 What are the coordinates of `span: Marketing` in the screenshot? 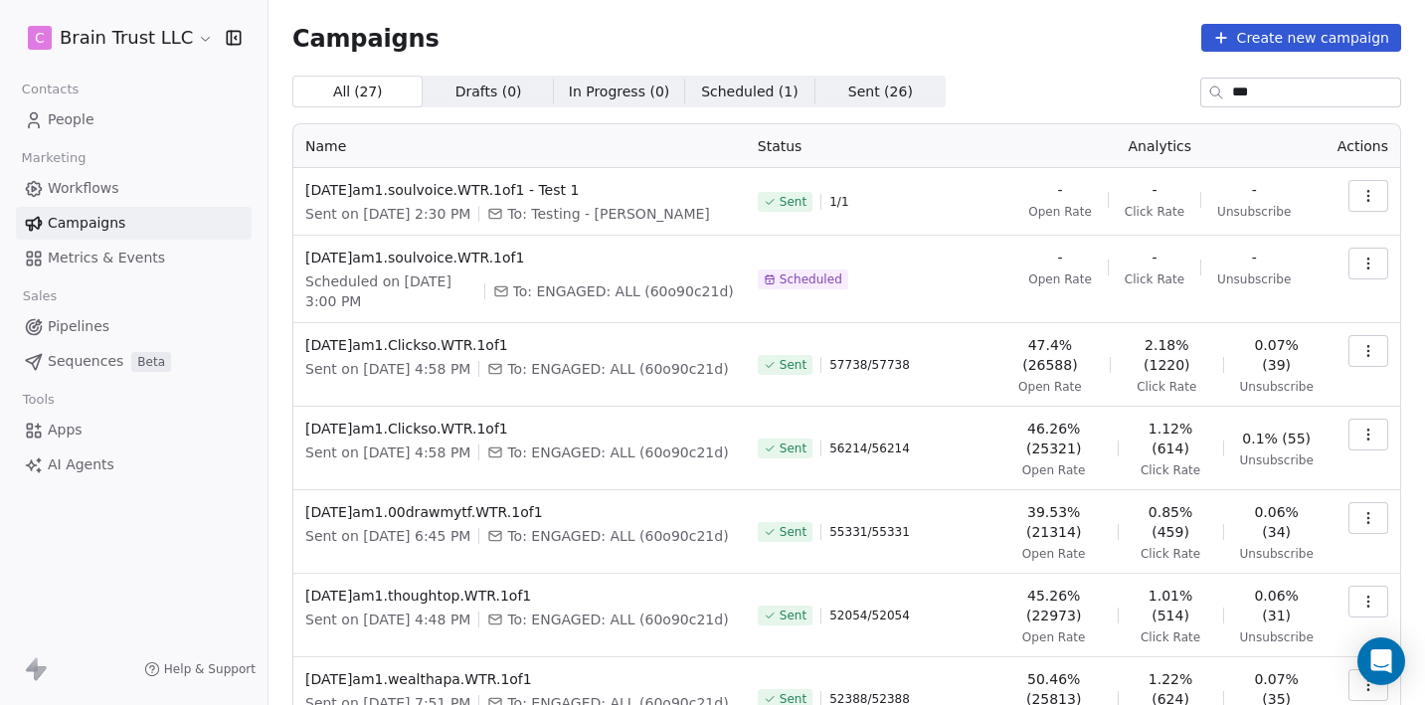 It's located at (54, 158).